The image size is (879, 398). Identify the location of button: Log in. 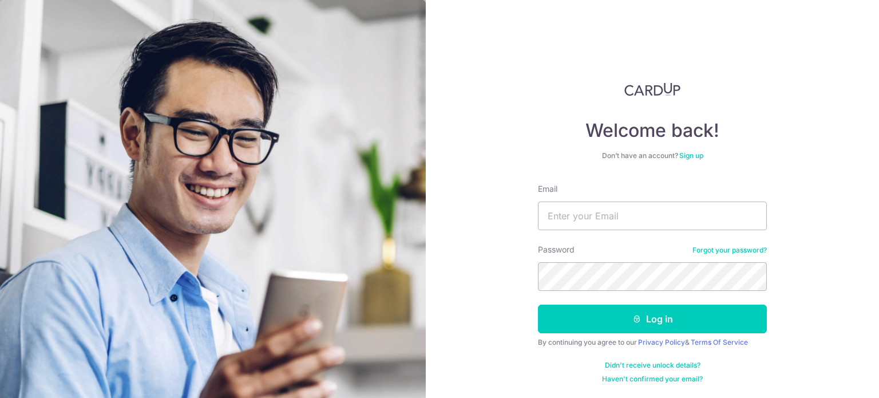
(653, 319).